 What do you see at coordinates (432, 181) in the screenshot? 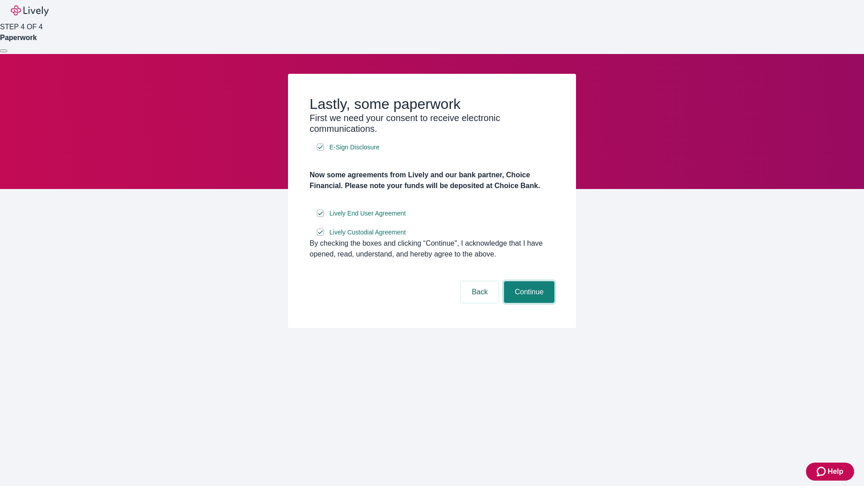
I see `h4: Now some agreements from Lively and our bank partner, Choice Financial. Please note your funds wi...` at bounding box center [432, 181].